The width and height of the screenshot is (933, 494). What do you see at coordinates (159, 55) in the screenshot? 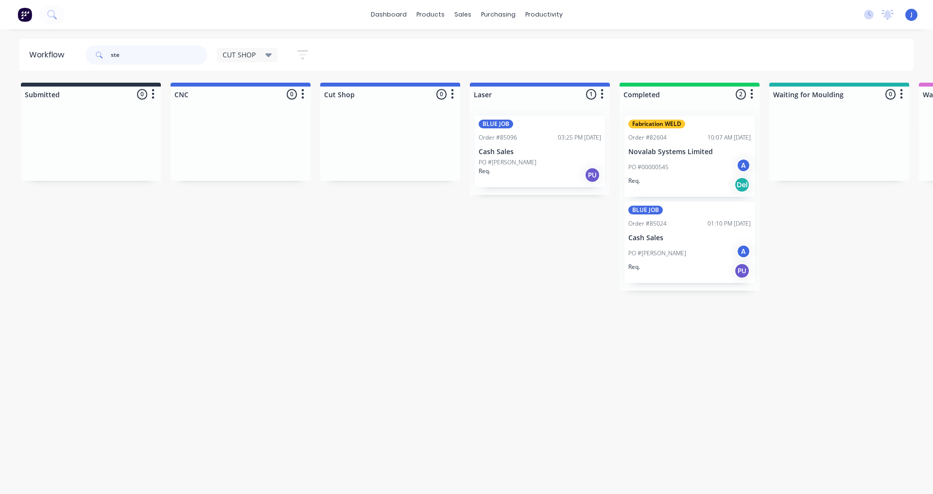
I see `input: Search for orders...` at bounding box center [159, 55].